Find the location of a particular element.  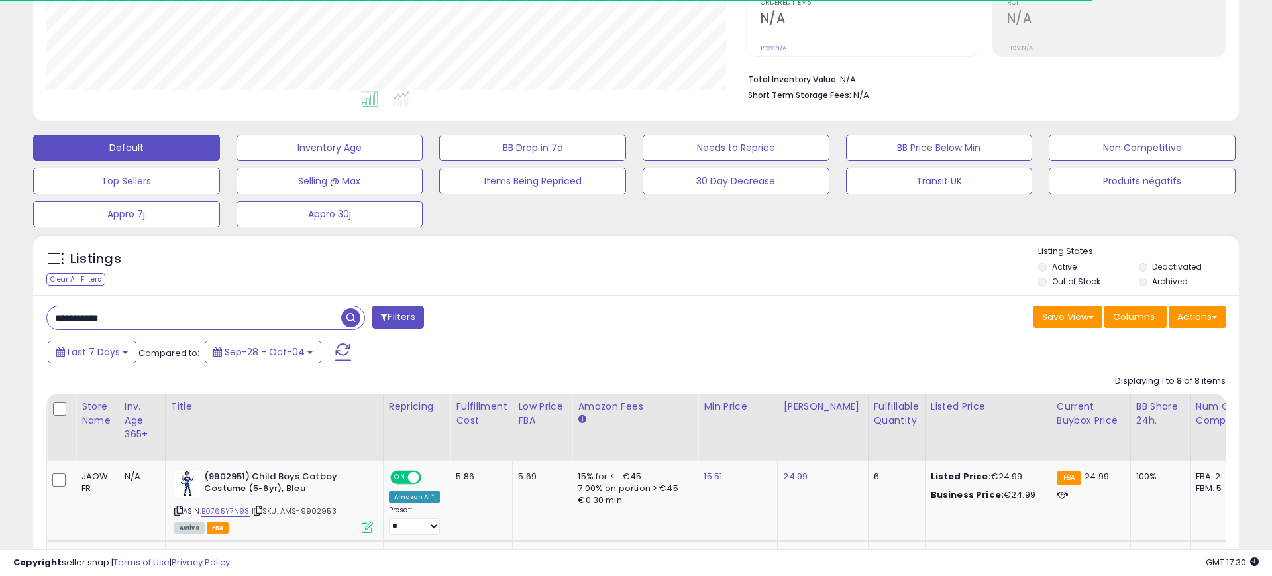

button: 30 Day Decrease is located at coordinates (736, 181).